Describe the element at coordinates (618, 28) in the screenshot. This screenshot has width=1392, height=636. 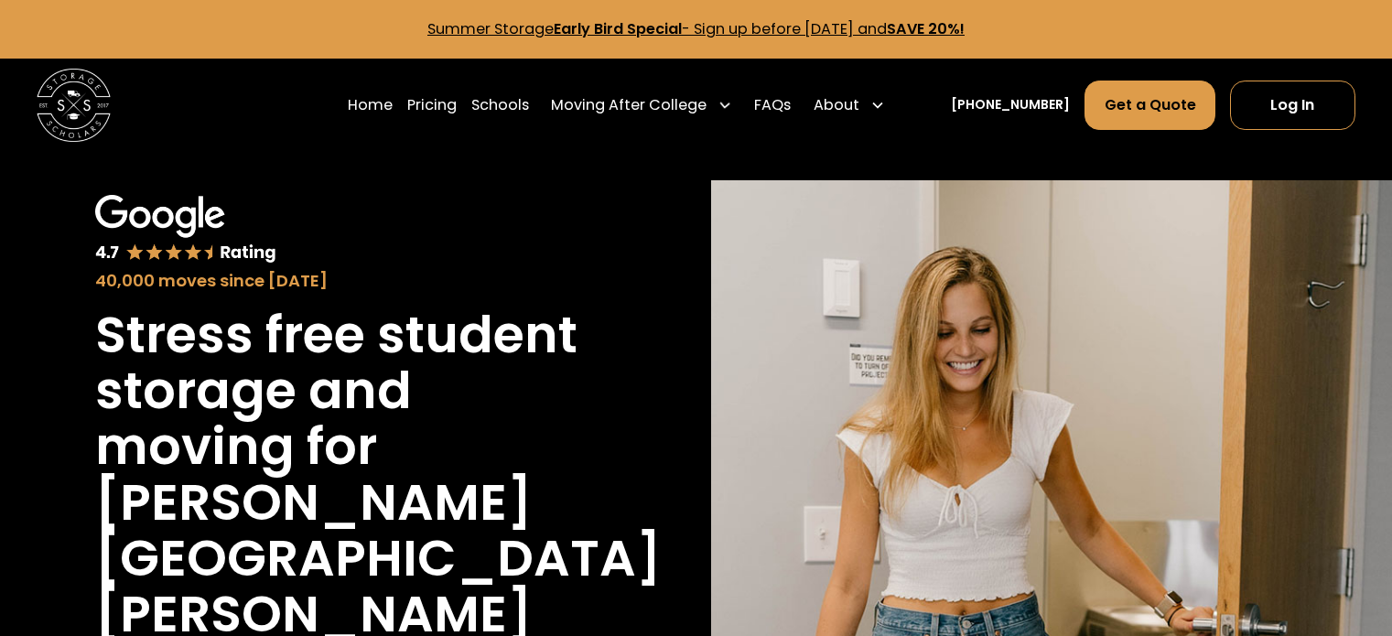
I see `strong: Early Bird Special` at that location.